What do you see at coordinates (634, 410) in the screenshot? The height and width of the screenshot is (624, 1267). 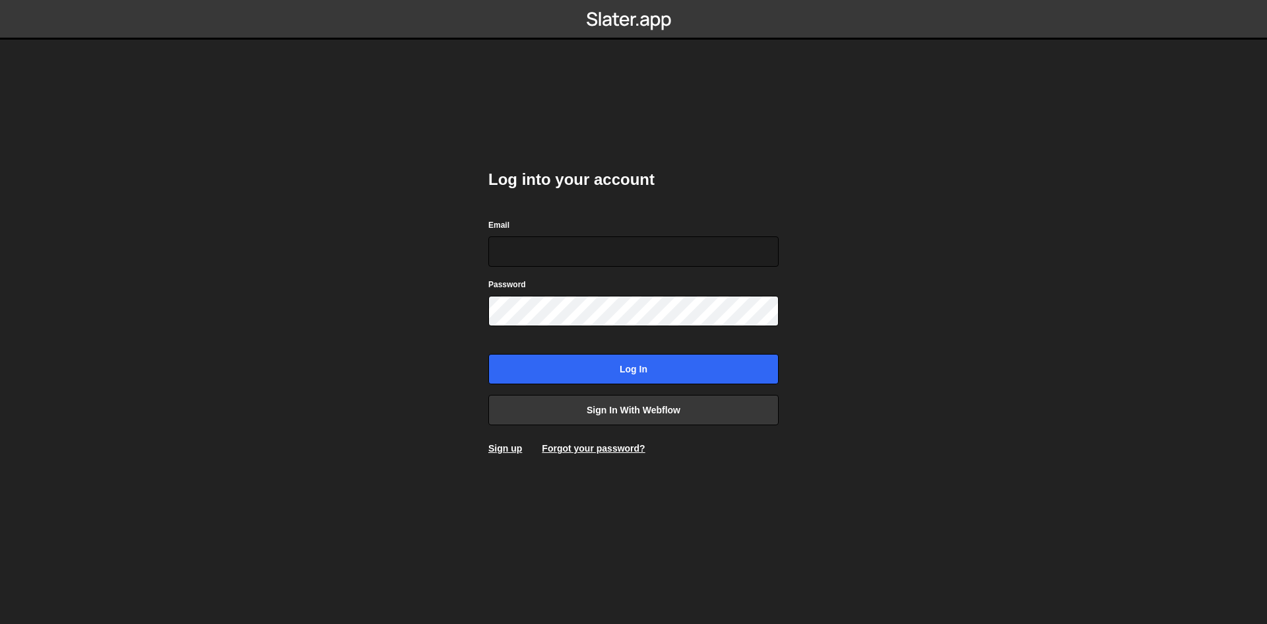 I see `a: Sign in with Webflow` at bounding box center [634, 410].